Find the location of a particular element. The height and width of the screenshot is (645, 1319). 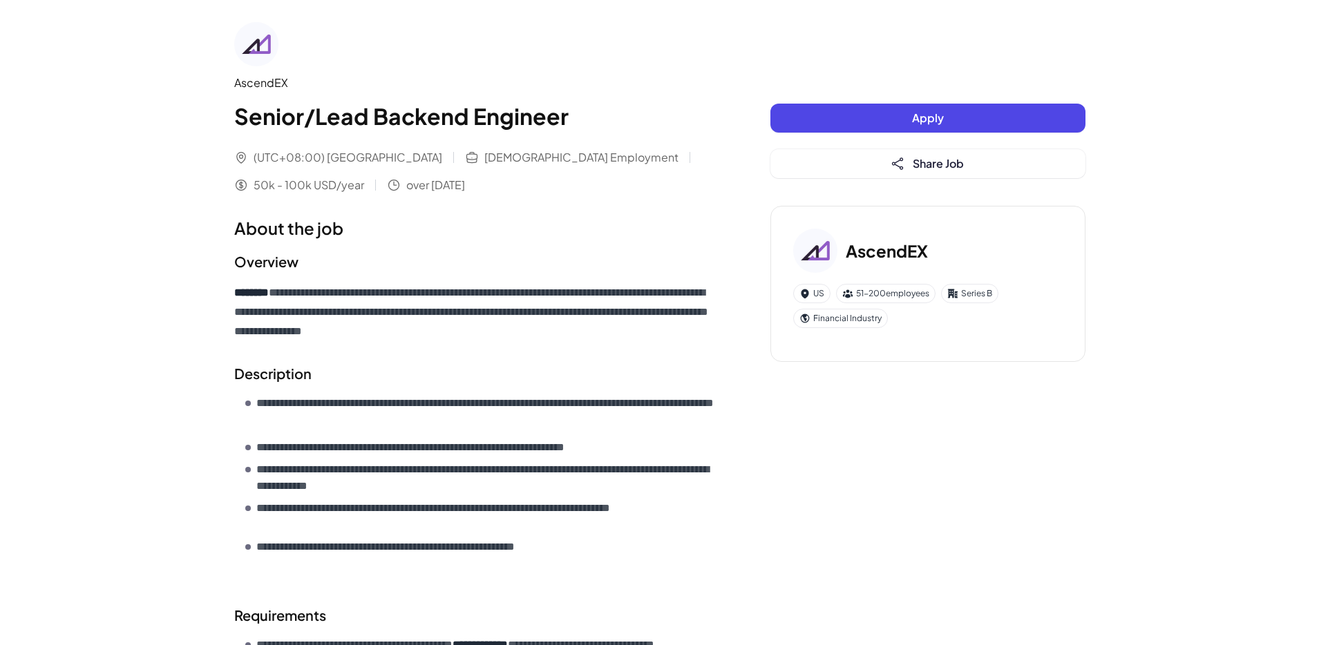

h1: Senior/Lead Backend Engineer is located at coordinates (475, 116).